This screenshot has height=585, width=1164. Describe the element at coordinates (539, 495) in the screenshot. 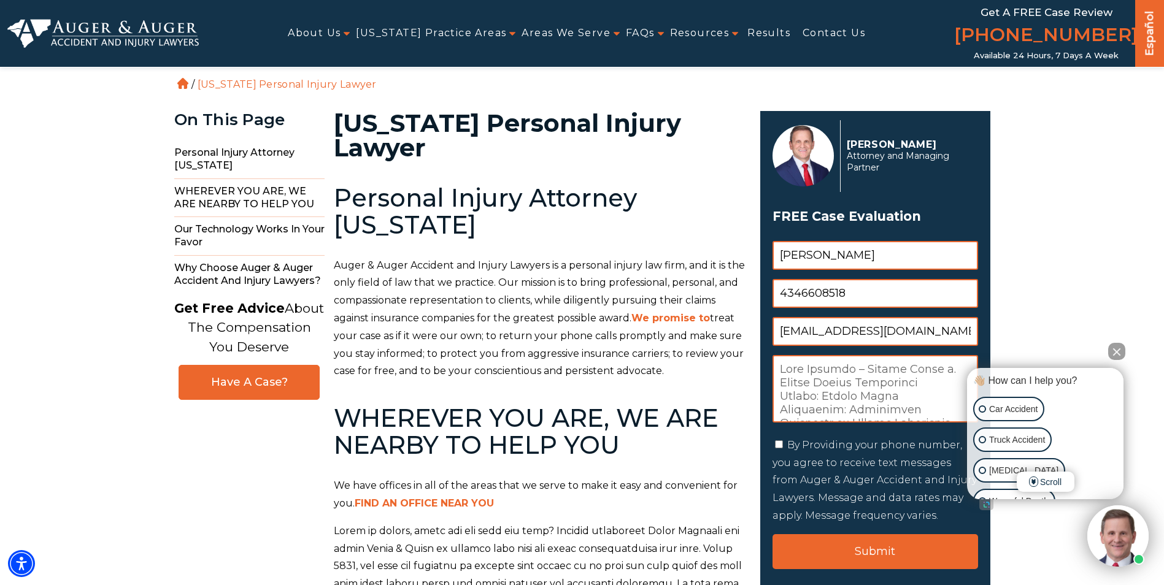

I see `p: We have offices in all of the areas that we serve to make it easy and convenient for you.` at that location.